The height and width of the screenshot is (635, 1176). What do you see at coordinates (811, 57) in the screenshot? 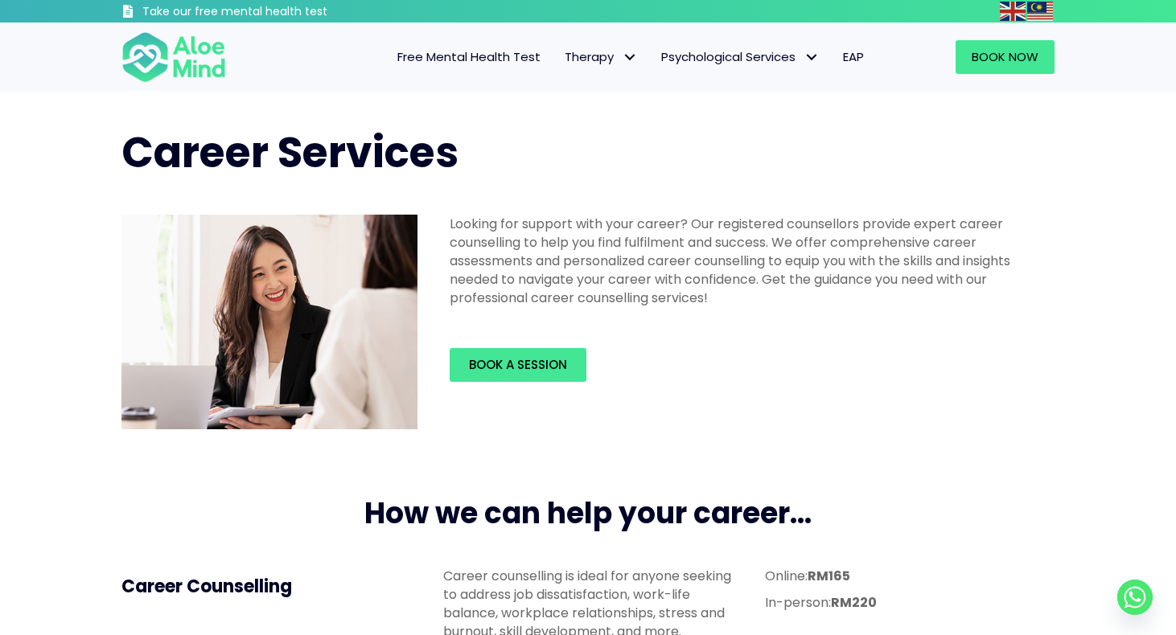
I see `span: Psychological Services: submenu` at bounding box center [811, 57].